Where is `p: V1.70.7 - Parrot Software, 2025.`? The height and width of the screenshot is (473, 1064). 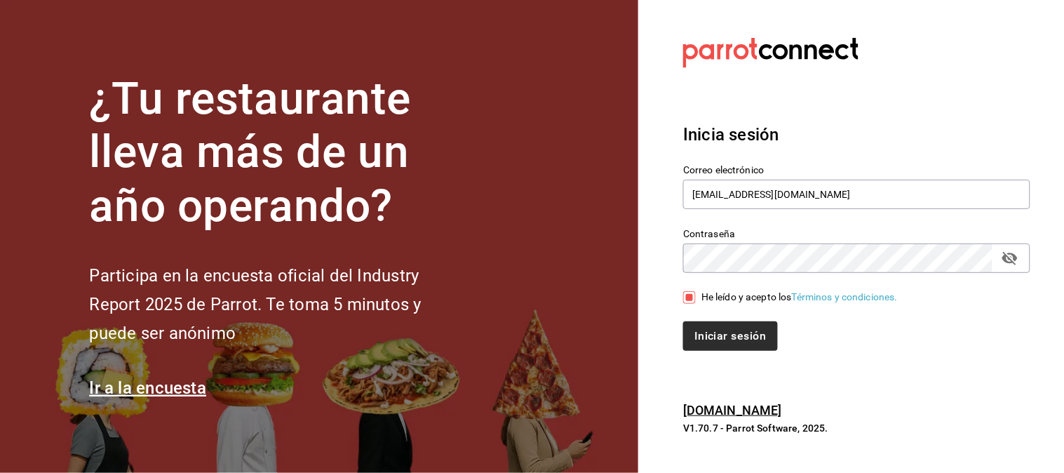 p: V1.70.7 - Parrot Software, 2025. is located at coordinates (856, 428).